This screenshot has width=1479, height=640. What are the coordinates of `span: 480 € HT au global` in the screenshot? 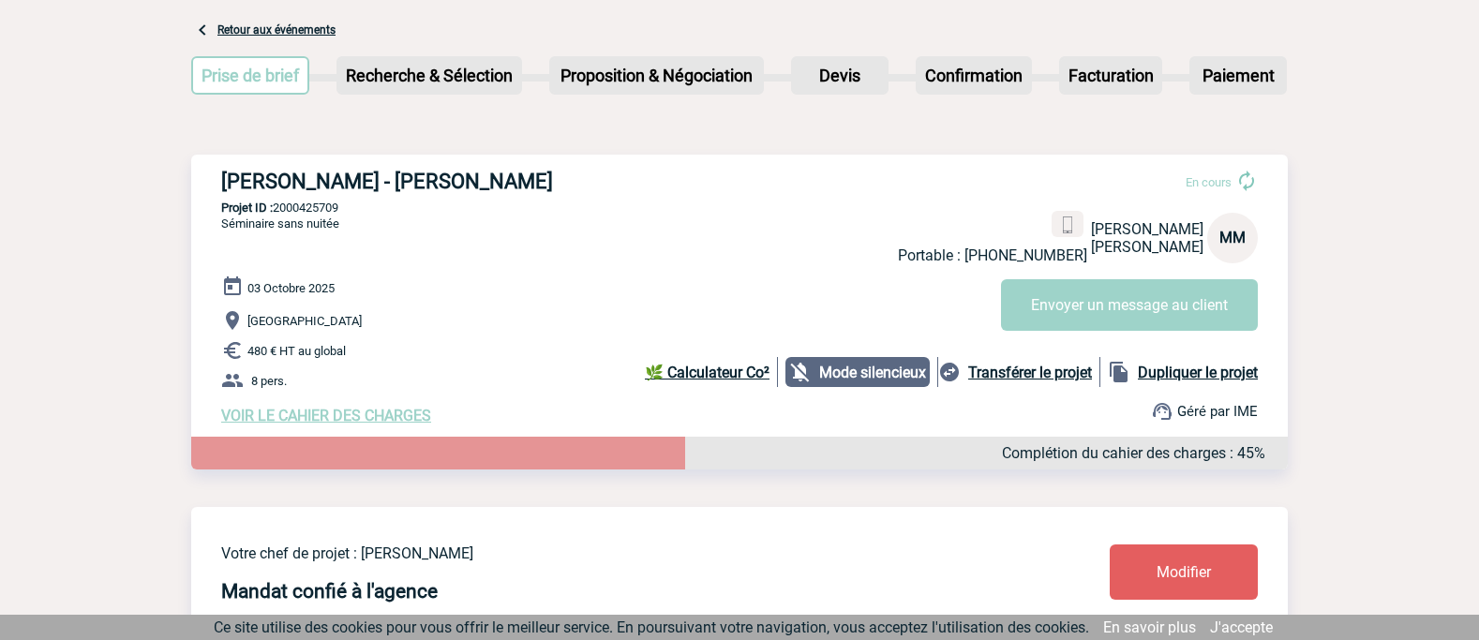 It's located at (296, 351).